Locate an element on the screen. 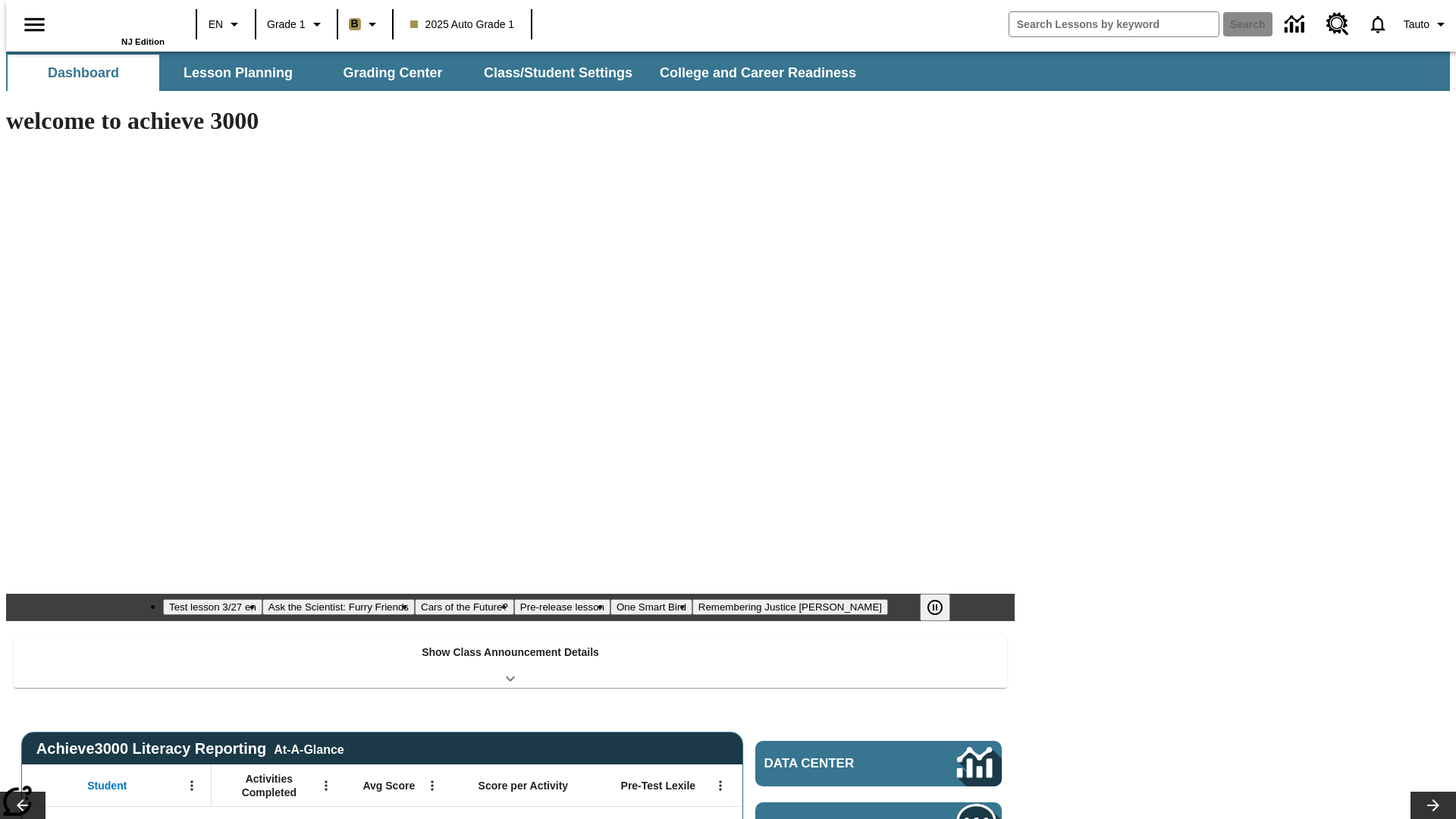 This screenshot has width=1456, height=819. button: Boost Class color is light brown. Change class color is located at coordinates (365, 24).